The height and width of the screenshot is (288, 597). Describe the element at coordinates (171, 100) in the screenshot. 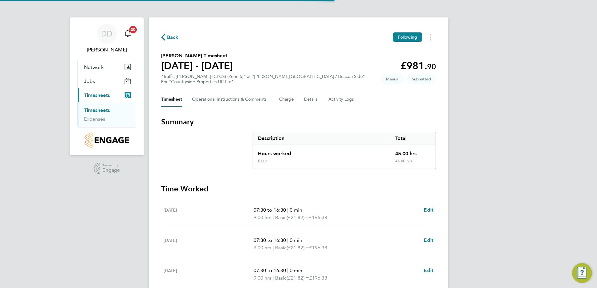

I see `button: Timesheet` at that location.